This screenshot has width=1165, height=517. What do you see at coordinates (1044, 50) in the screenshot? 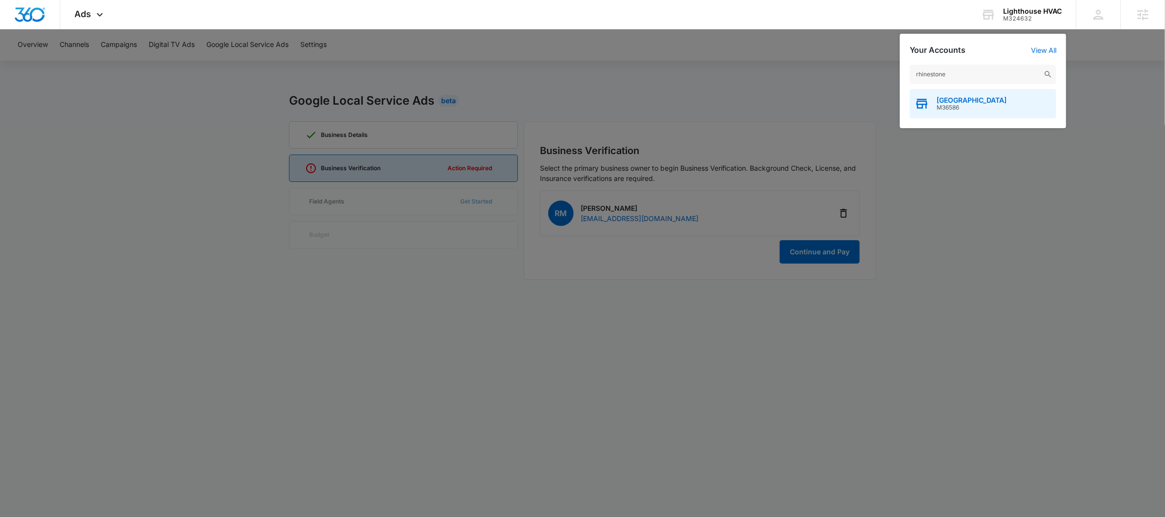
I see `a: View All` at bounding box center [1044, 50].